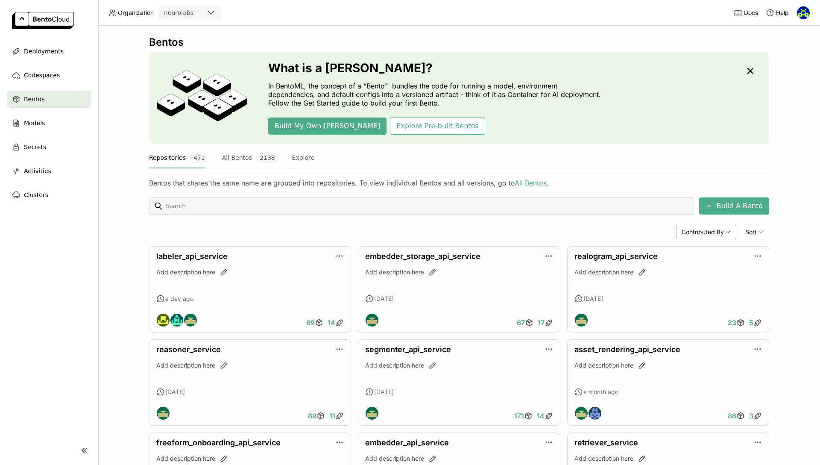 The height and width of the screenshot is (465, 820). What do you see at coordinates (179, 13) in the screenshot?
I see `div: neurolabs` at bounding box center [179, 13].